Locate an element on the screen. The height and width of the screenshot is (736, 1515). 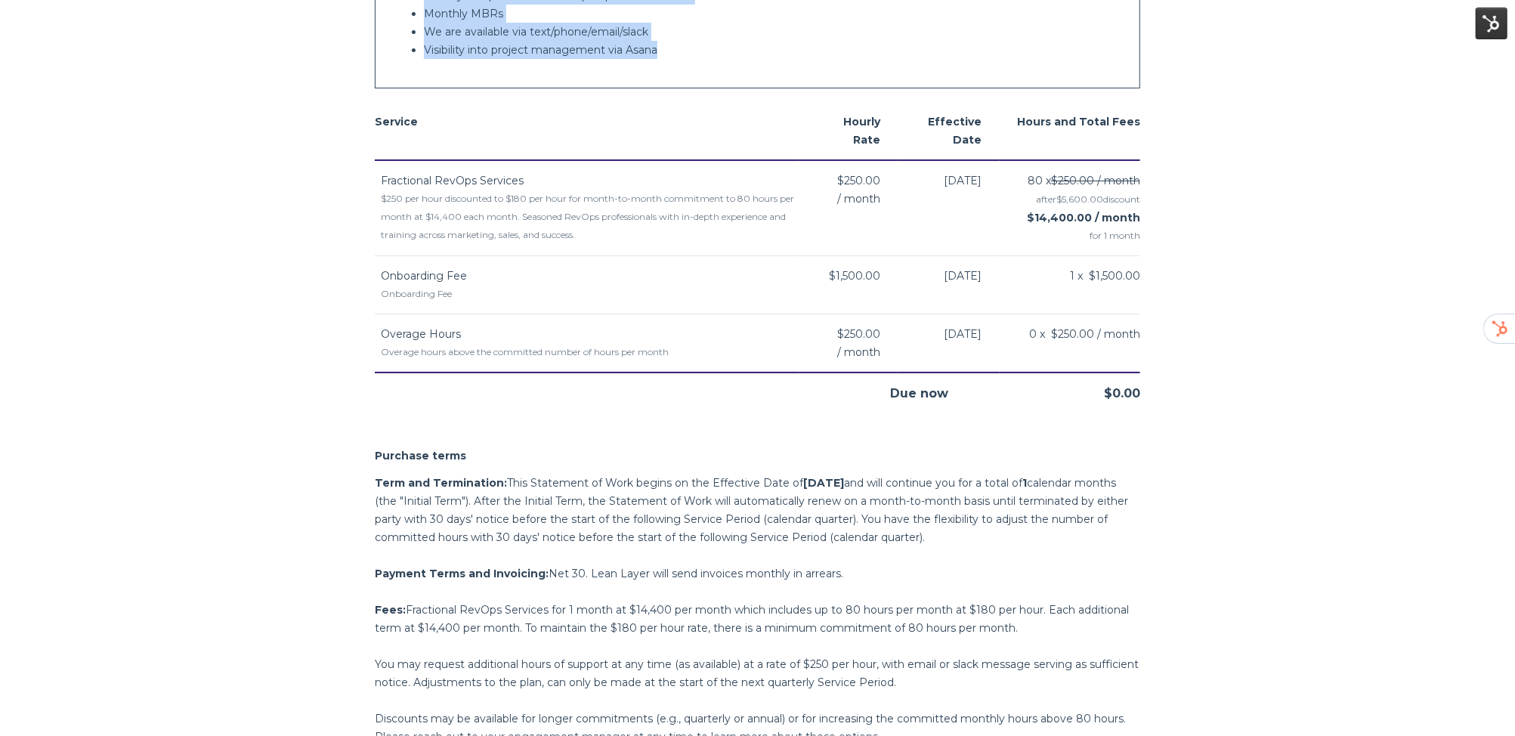
strong: $14,400.00 / month is located at coordinates (1084, 218).